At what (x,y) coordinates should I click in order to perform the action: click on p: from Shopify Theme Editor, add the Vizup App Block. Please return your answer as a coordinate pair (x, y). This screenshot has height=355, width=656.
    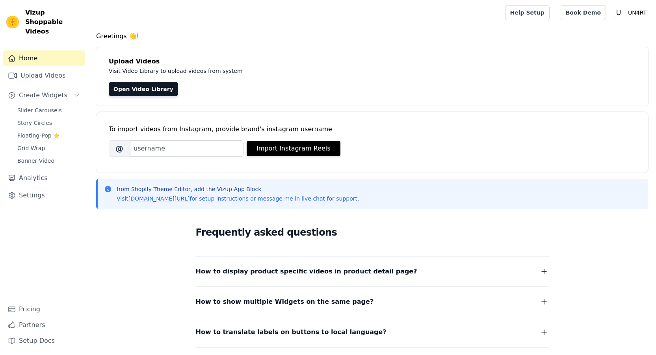
    Looking at the image, I should click on (238, 189).